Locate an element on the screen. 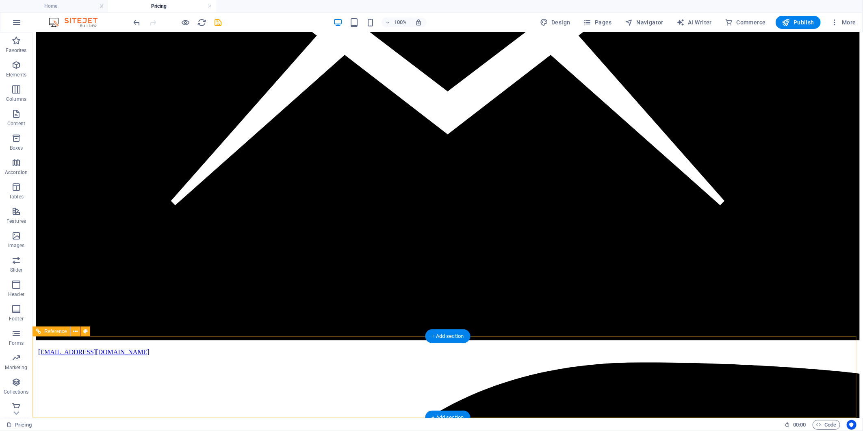  span: Publish is located at coordinates (798, 22).